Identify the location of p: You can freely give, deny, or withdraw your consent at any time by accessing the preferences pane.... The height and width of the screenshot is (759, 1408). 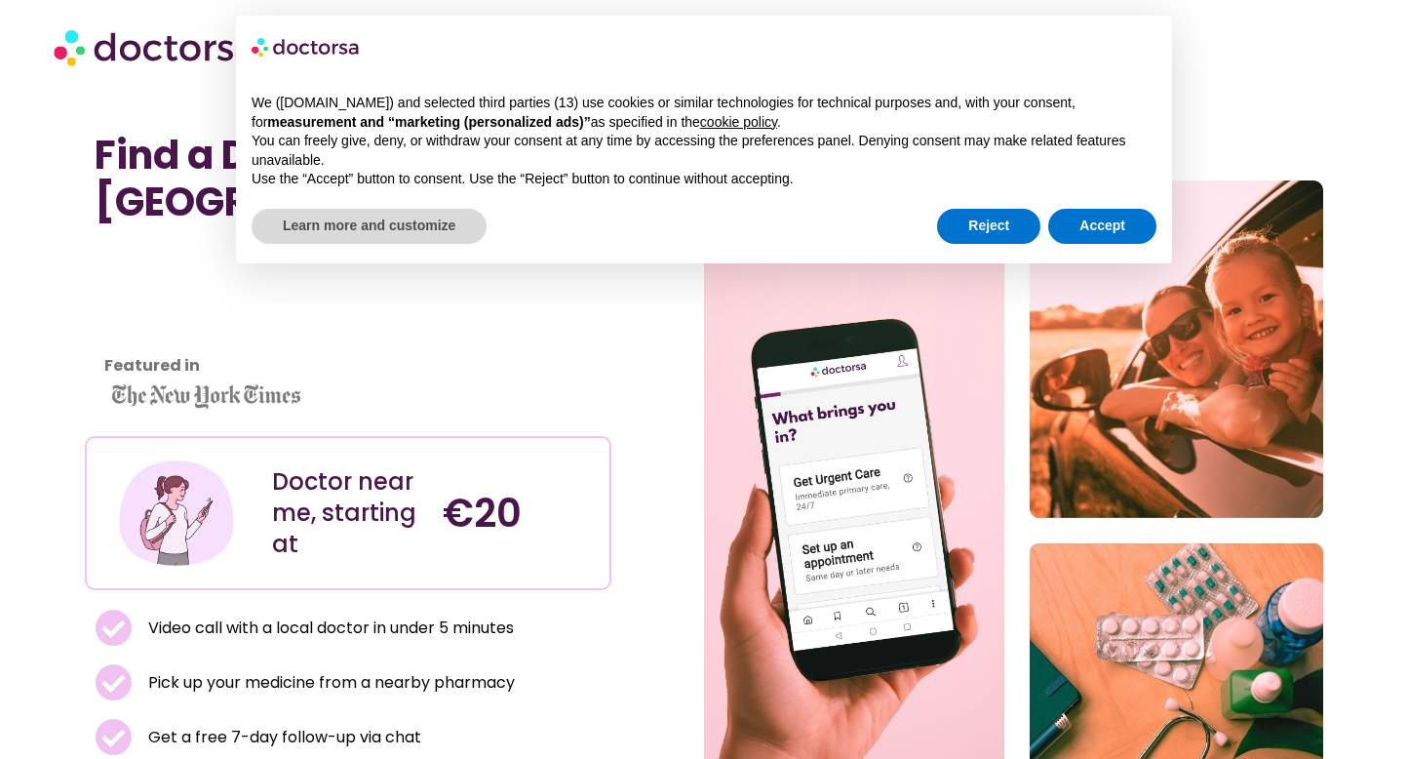
(704, 150).